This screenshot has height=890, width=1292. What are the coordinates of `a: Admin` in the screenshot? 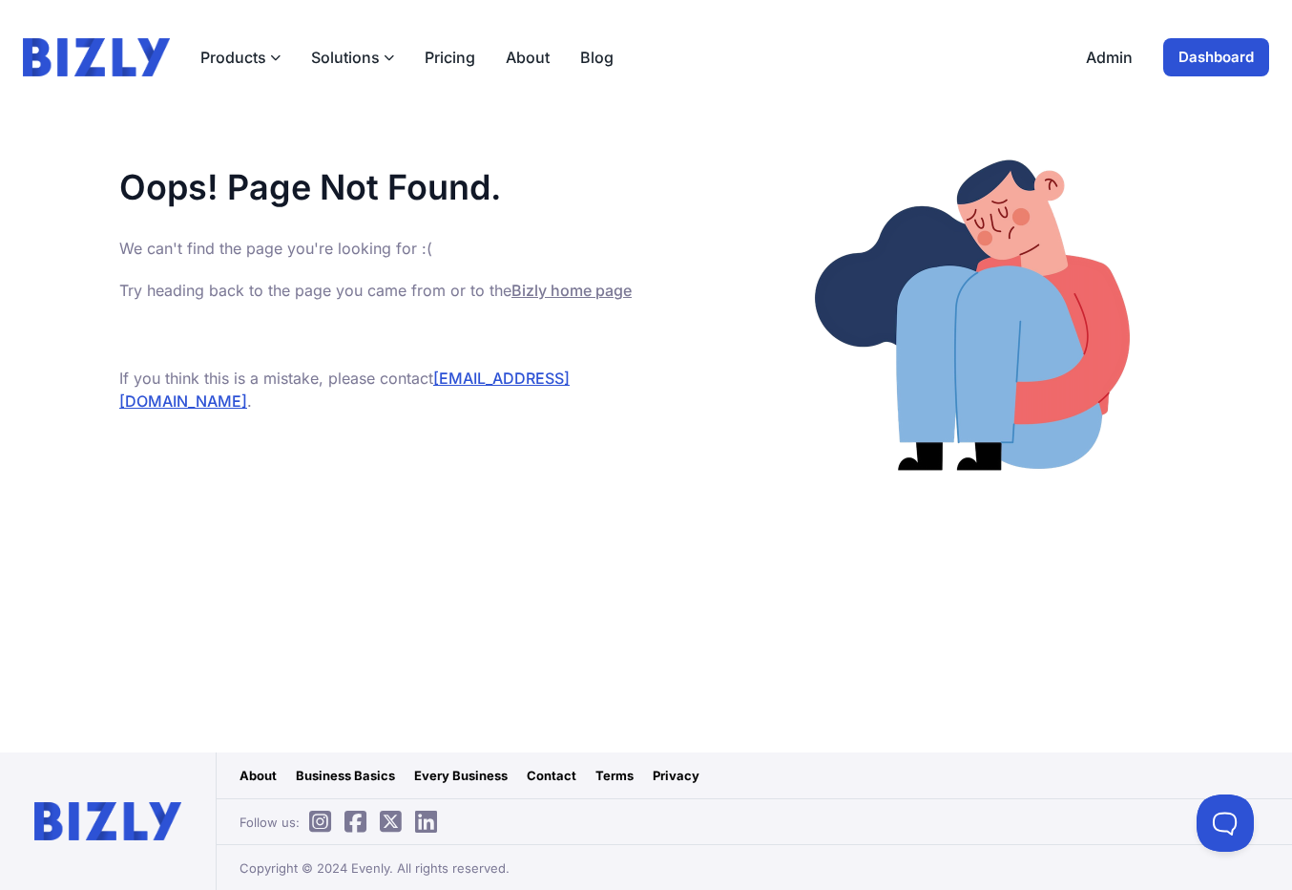 It's located at (1109, 57).